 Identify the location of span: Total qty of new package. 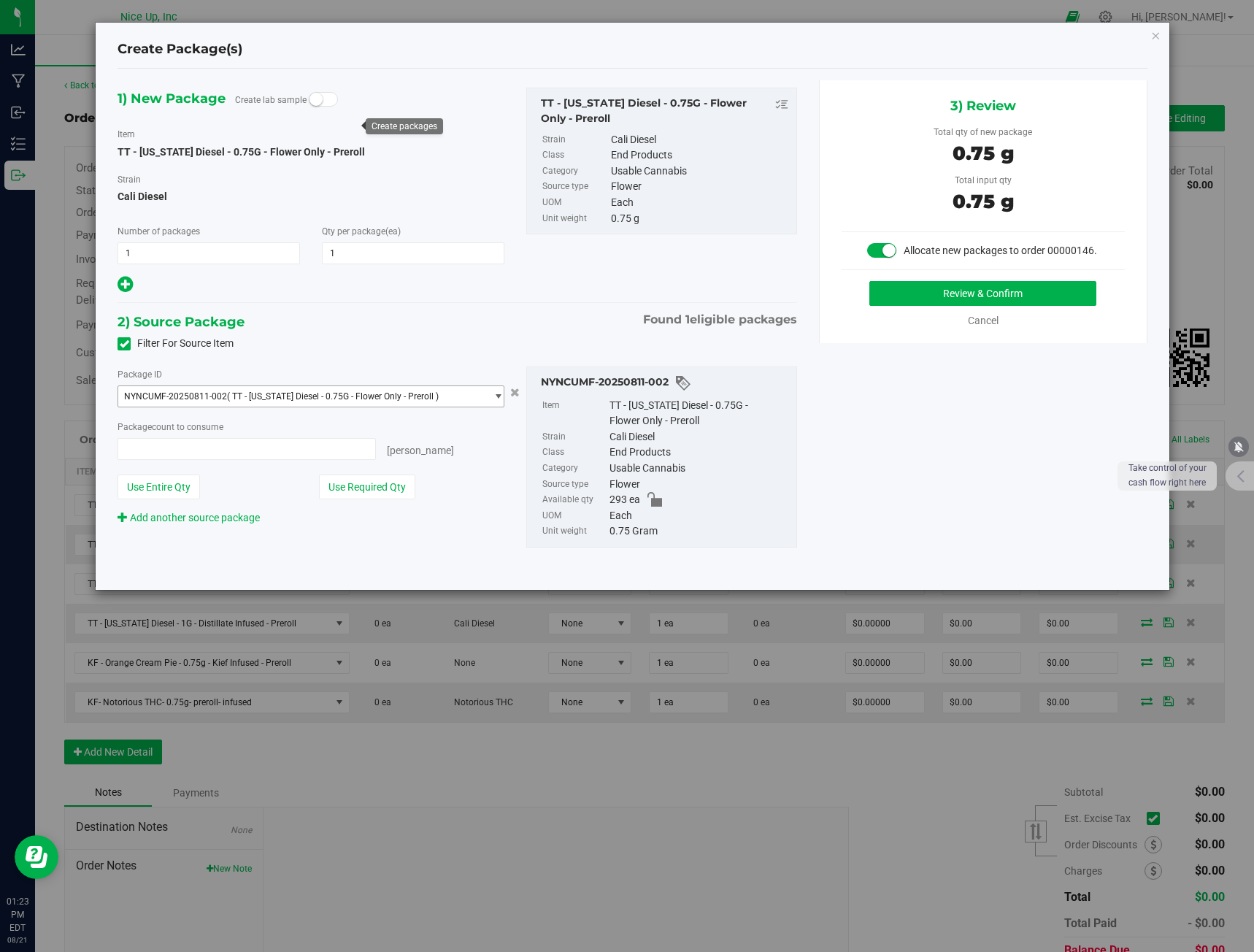
(983, 132).